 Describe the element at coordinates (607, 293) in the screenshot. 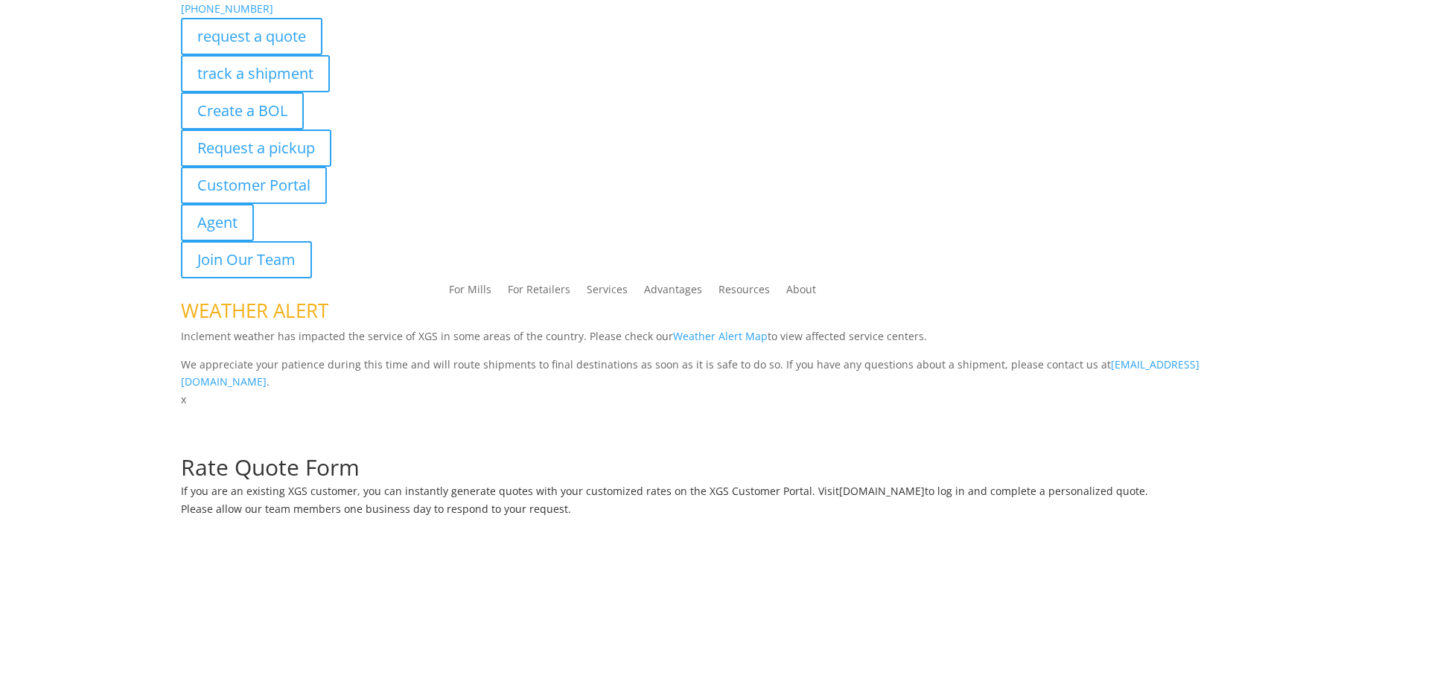

I see `a: Services` at that location.